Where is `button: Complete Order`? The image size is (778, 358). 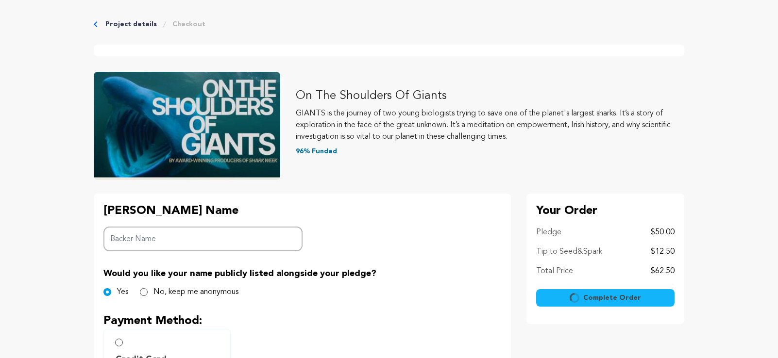
button: Complete Order is located at coordinates (605, 298).